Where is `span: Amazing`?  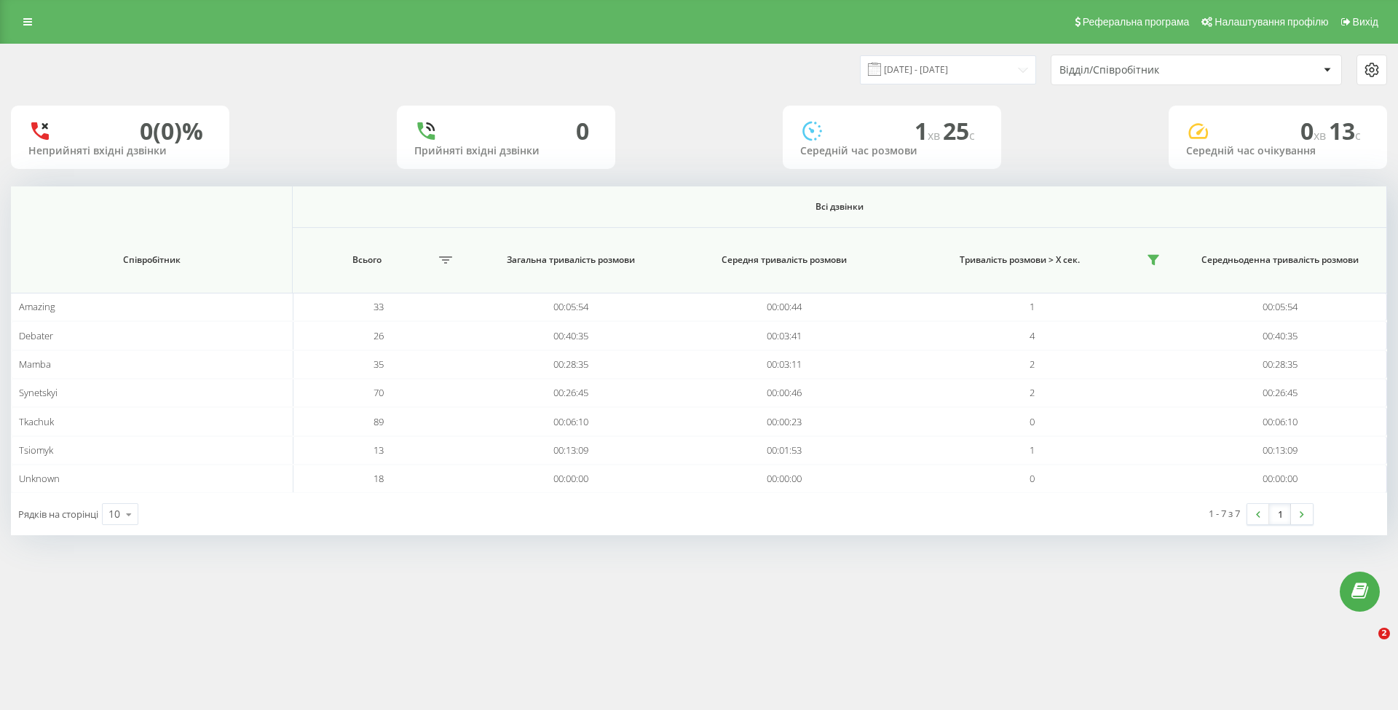
span: Amazing is located at coordinates (37, 306).